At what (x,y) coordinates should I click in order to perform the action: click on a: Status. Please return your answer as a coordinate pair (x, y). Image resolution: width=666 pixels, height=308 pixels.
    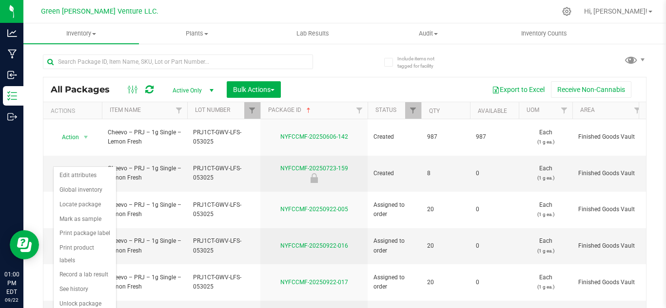
    Looking at the image, I should click on (385, 110).